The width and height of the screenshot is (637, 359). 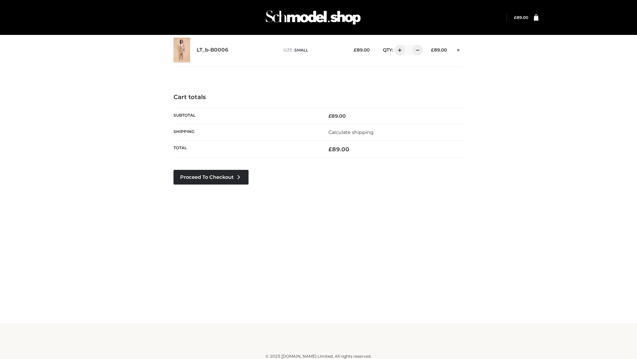 What do you see at coordinates (313, 17) in the screenshot?
I see `a: Schmodel Admin 964` at bounding box center [313, 17].